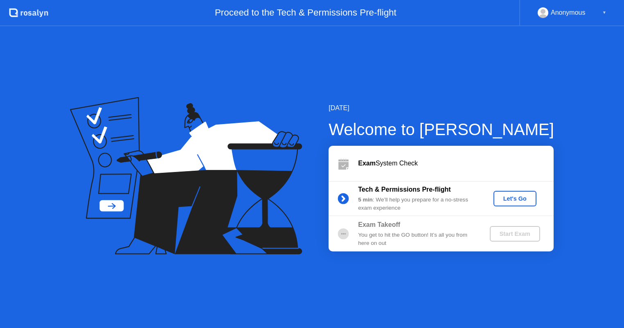 This screenshot has height=328, width=624. I want to click on b: 5 min, so click(365, 199).